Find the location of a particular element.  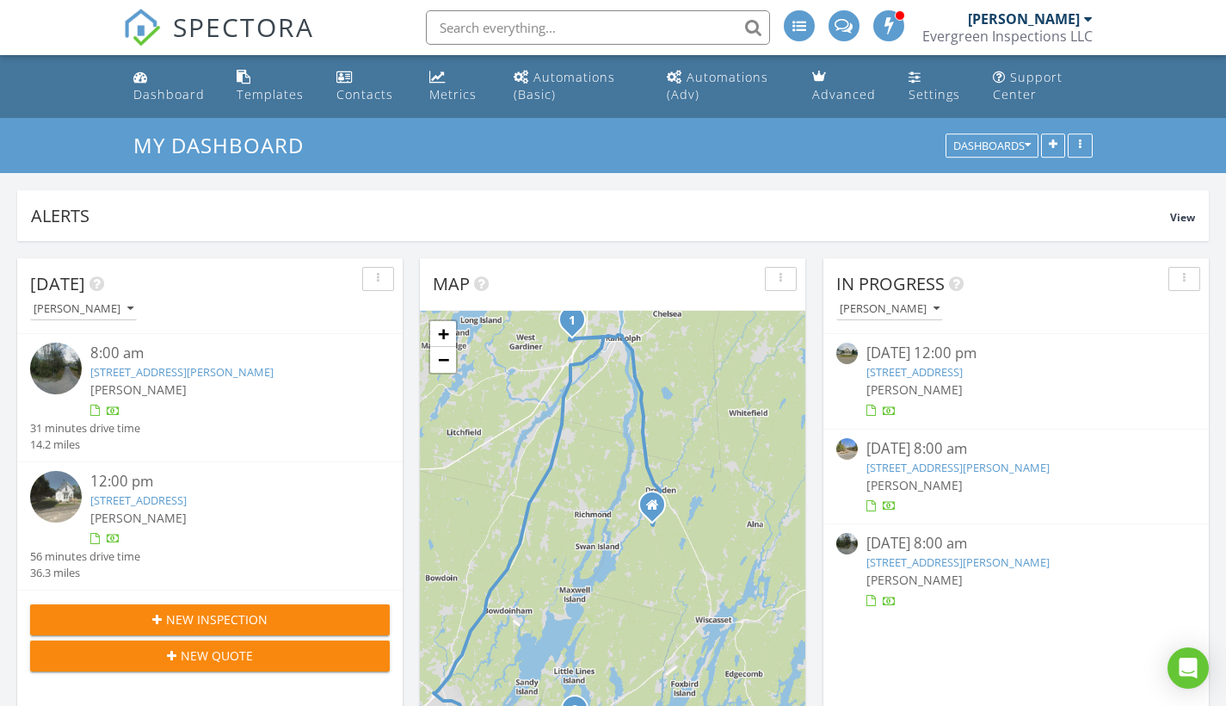

div: Contacts is located at coordinates (365, 94).